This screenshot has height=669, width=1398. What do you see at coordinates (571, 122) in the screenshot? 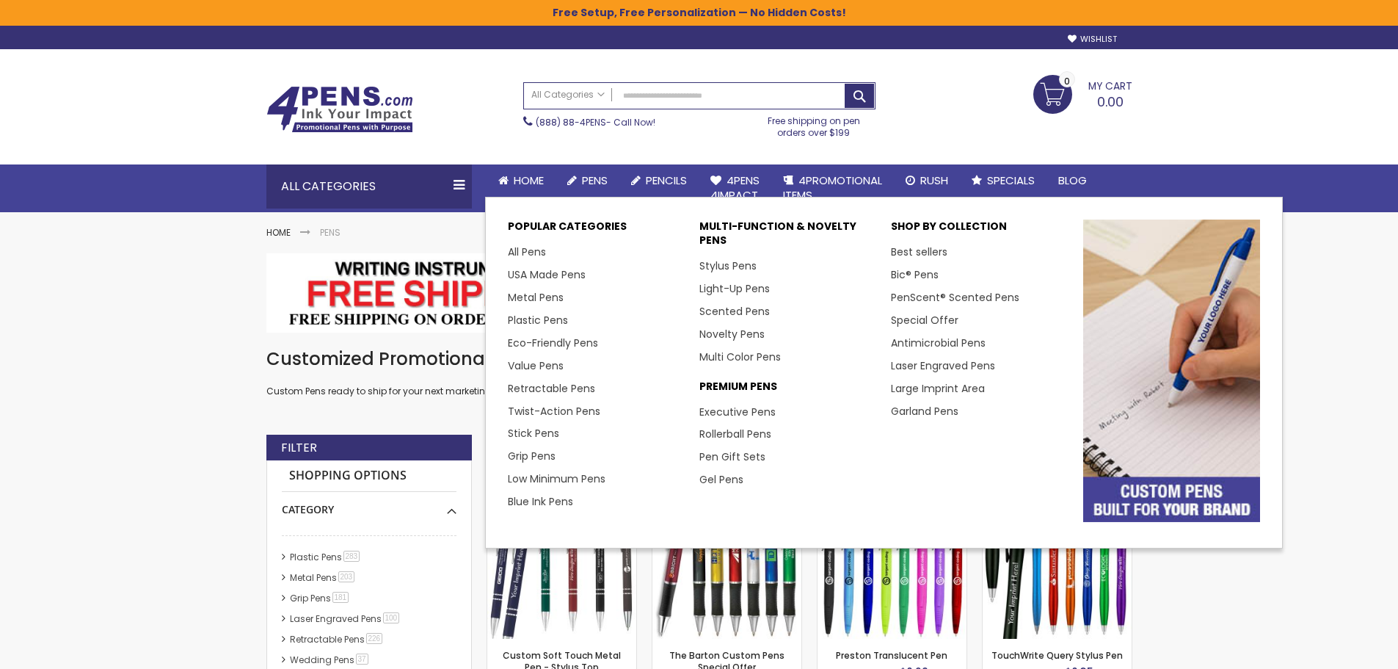
I see `a: (888) 88-4PENS` at bounding box center [571, 122].